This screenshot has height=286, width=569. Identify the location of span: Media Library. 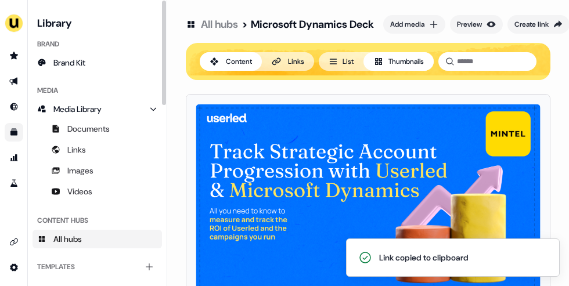
(77, 109).